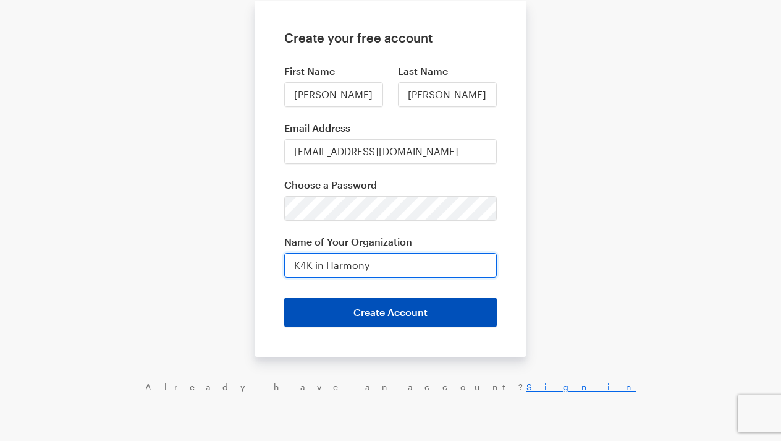  I want to click on h1: Create your free account, so click(391, 38).